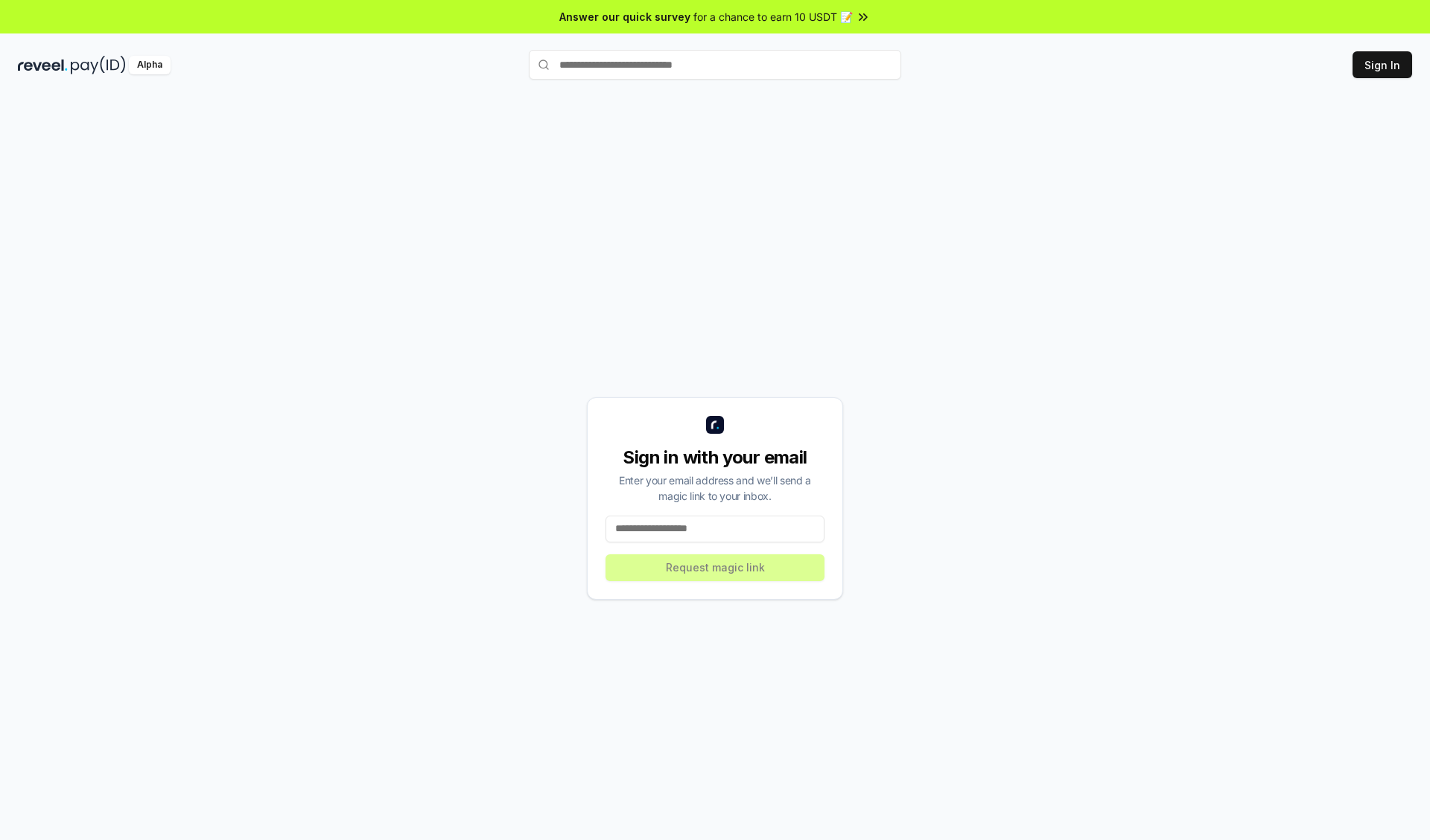 Image resolution: width=1430 pixels, height=840 pixels. What do you see at coordinates (715, 488) in the screenshot?
I see `div: Enter your email address and we’ll send a magic link to your inbox.` at bounding box center [715, 488].